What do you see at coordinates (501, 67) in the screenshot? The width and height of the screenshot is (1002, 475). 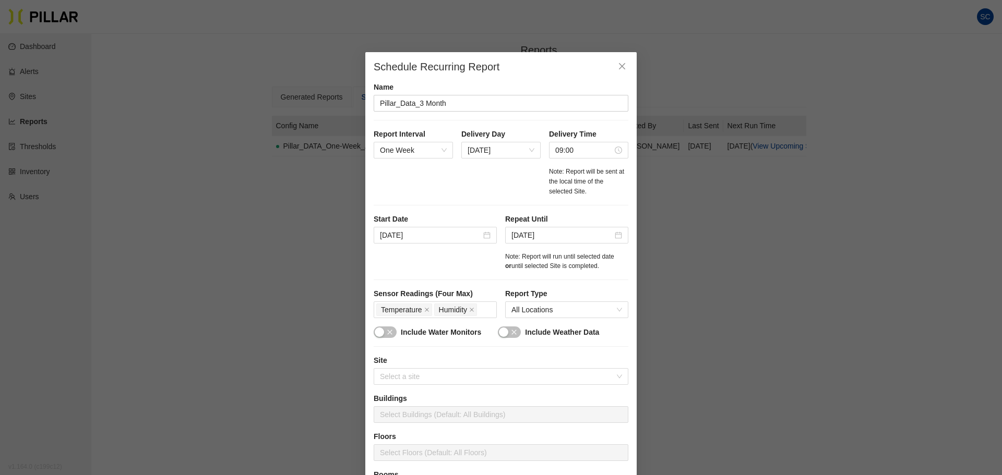 I see `h3: Schedule Recurring Report` at bounding box center [501, 67].